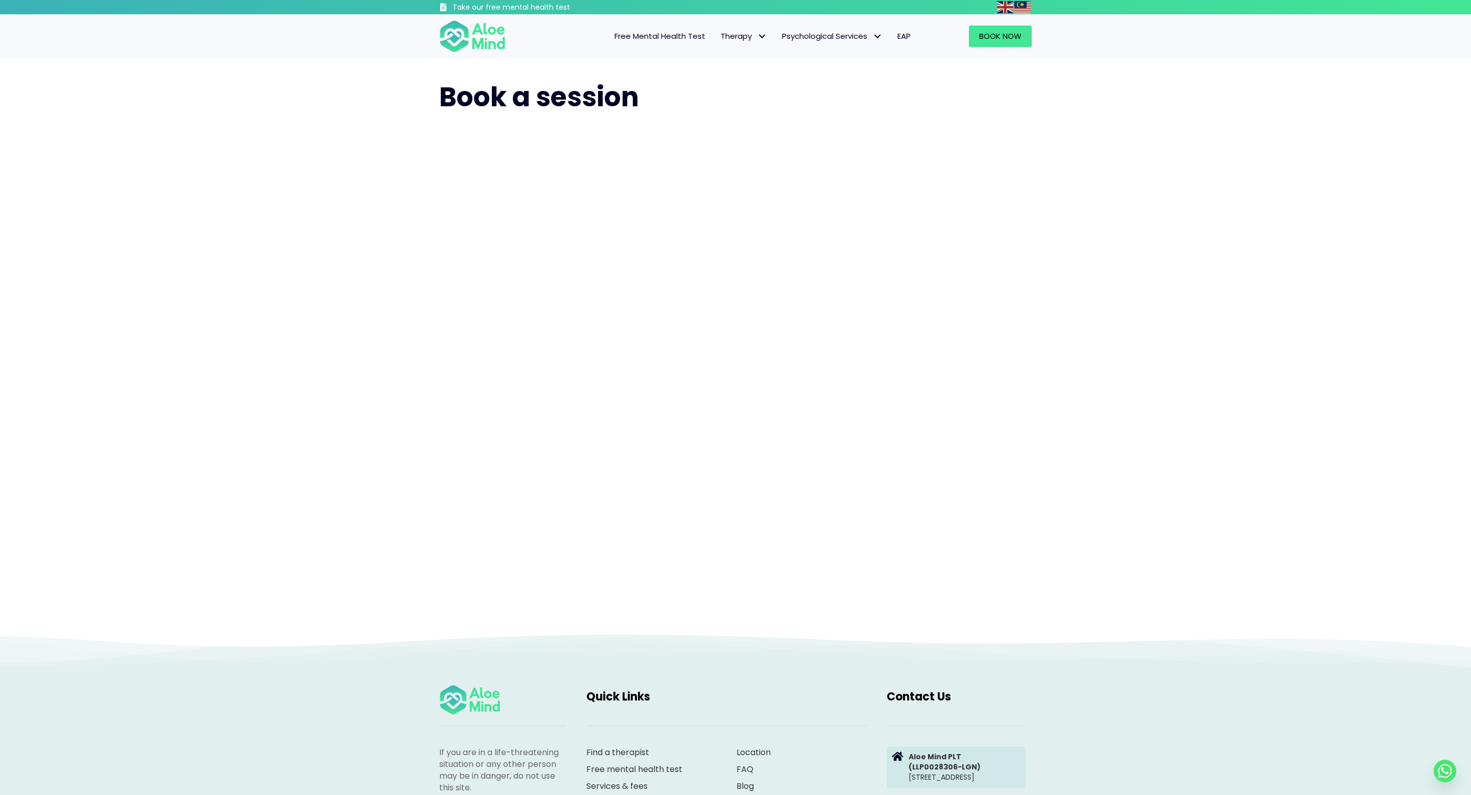 The height and width of the screenshot is (795, 1471). Describe the element at coordinates (503, 770) in the screenshot. I see `p: If you are in a life-threatening situation or any other person may be in danger, do not use this ...` at that location.